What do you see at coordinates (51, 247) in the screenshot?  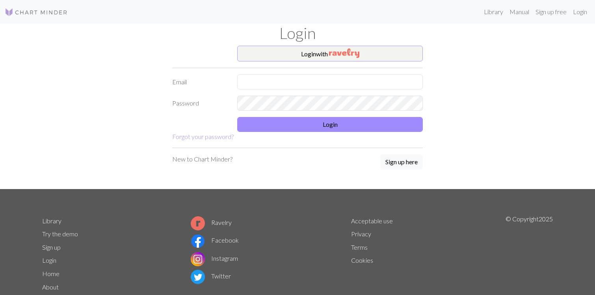 I see `a: Sign up` at bounding box center [51, 247].